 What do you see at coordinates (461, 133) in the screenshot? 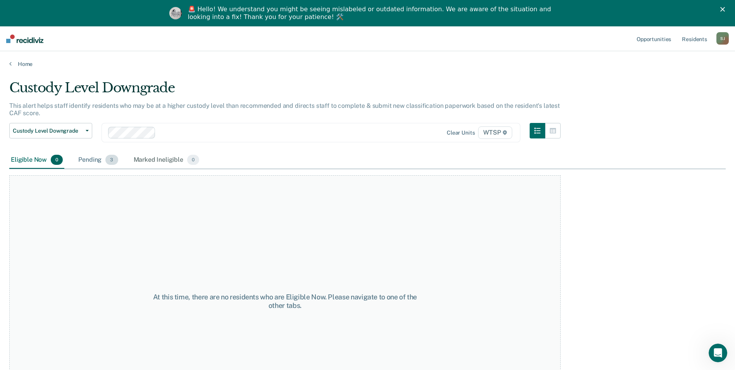
I see `div: Clear units` at bounding box center [461, 133].